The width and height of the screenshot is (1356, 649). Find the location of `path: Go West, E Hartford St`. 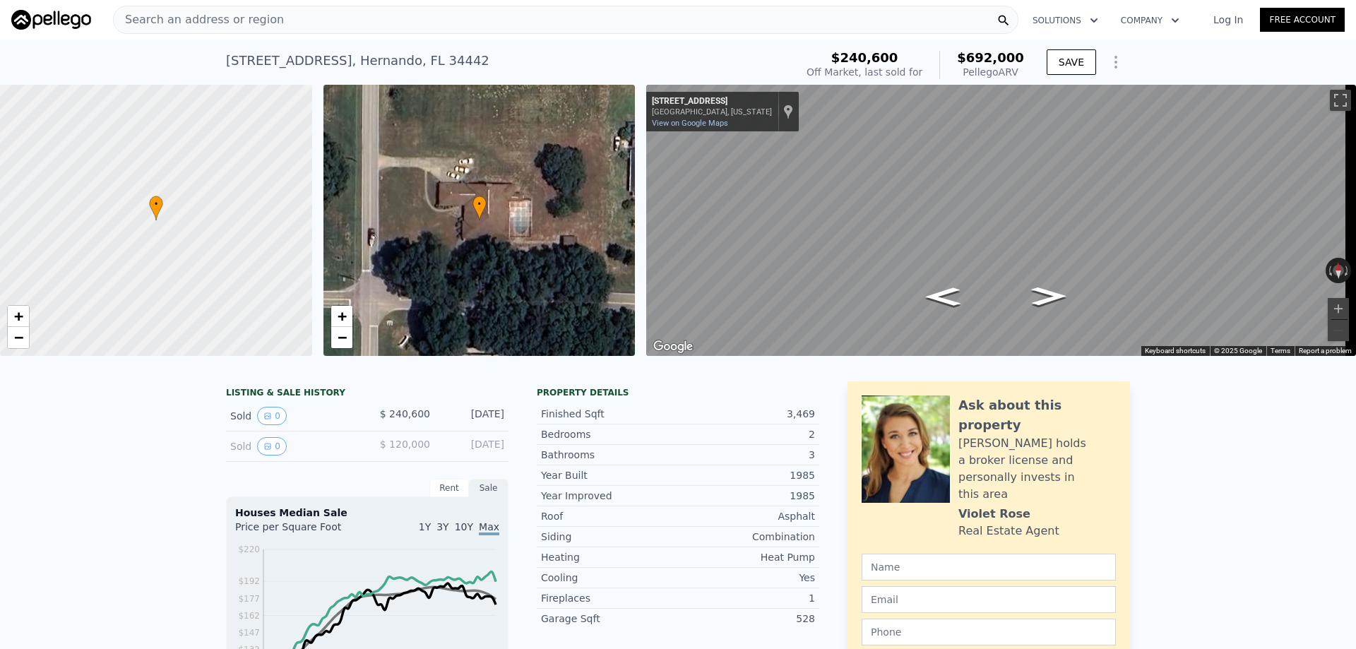

path: Go West, E Hartford St is located at coordinates (943, 297).